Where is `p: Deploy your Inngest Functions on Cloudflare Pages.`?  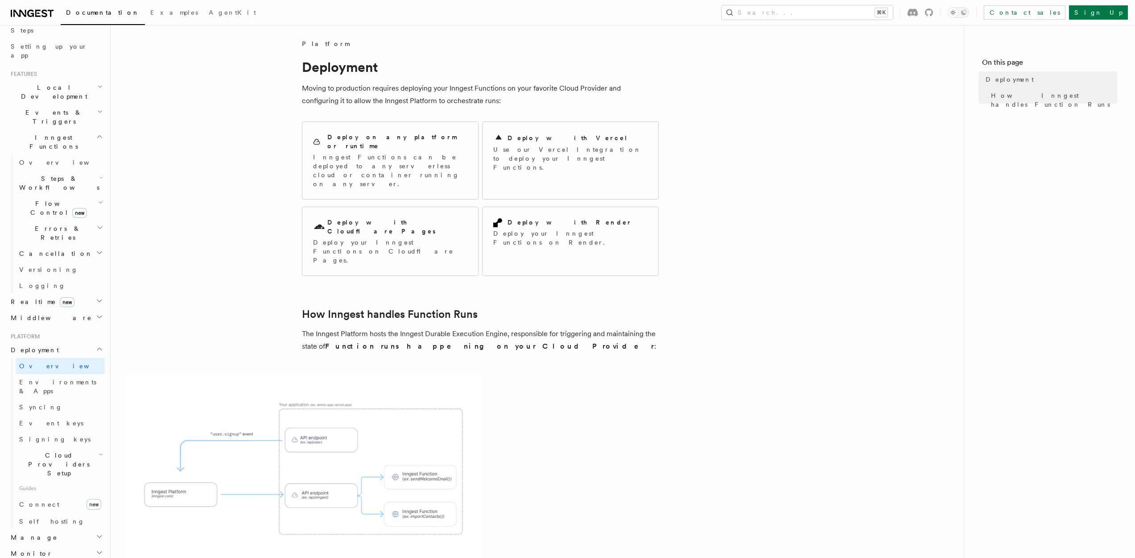
p: Deploy your Inngest Functions on Cloudflare Pages. is located at coordinates (390, 251).